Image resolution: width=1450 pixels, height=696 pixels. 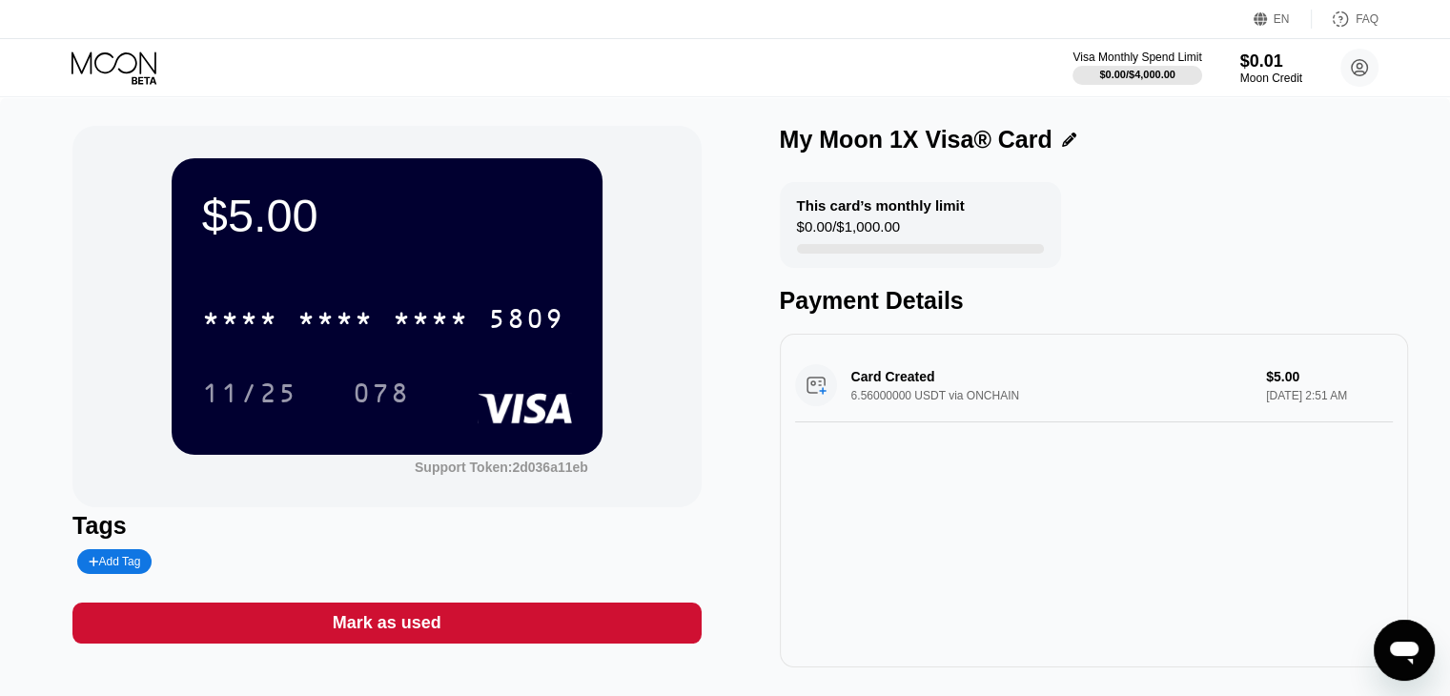 I want to click on div: $0.01Moon Credit, so click(x=1271, y=68).